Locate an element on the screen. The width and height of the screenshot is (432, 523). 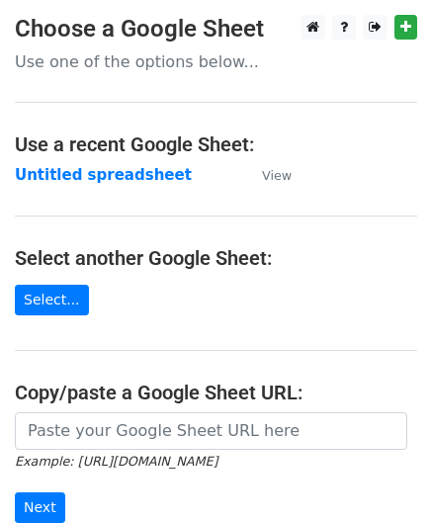
a: Select... is located at coordinates (51, 300).